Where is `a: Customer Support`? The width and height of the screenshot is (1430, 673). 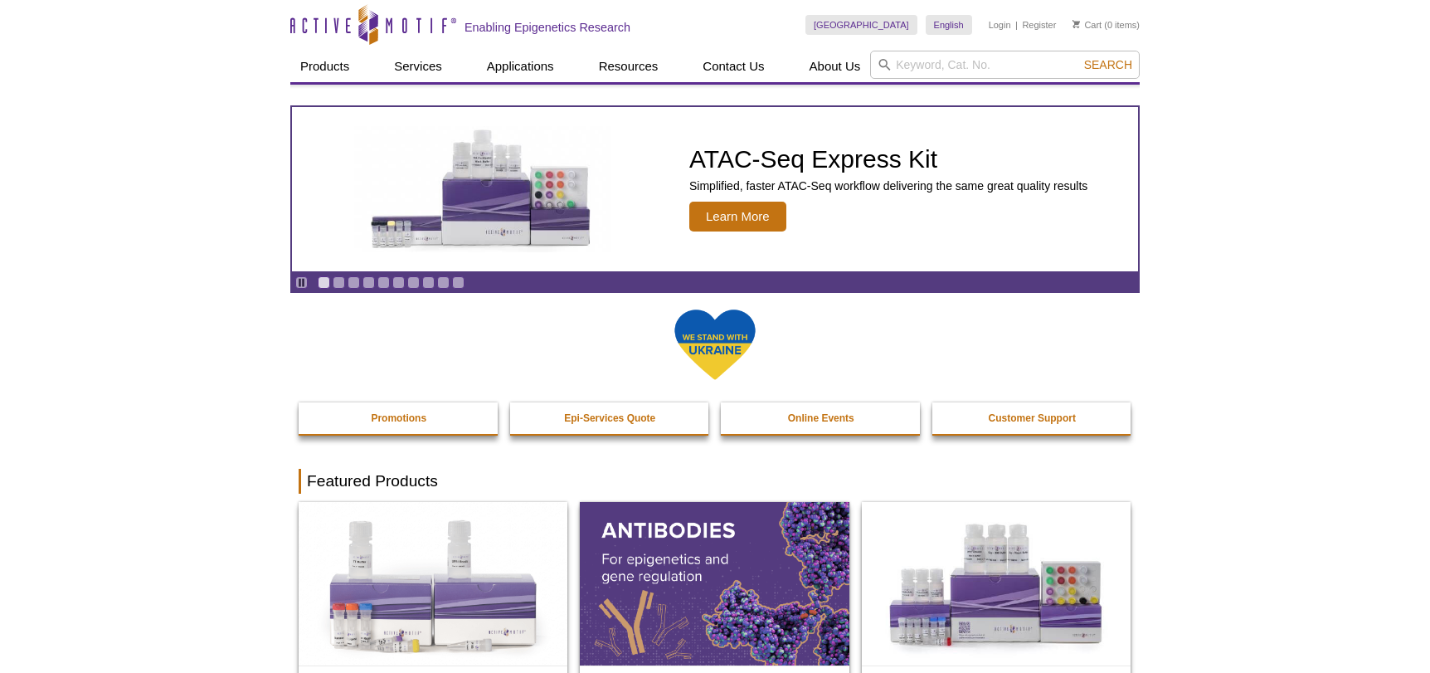
a: Customer Support is located at coordinates (1033, 418).